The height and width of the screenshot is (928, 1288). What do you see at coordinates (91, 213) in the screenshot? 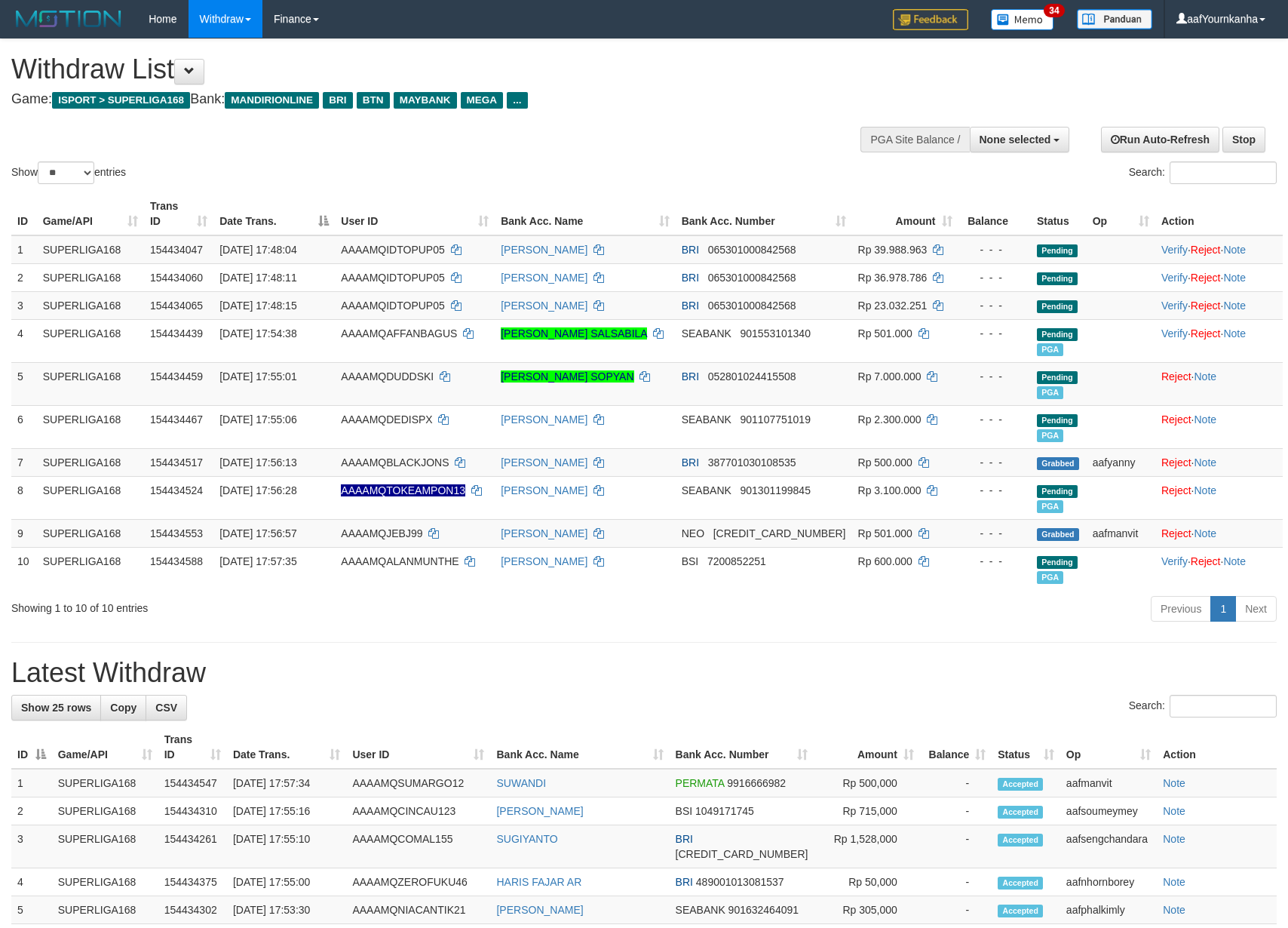
I see `th: Game/API: activate to sort column ascending` at bounding box center [91, 213].